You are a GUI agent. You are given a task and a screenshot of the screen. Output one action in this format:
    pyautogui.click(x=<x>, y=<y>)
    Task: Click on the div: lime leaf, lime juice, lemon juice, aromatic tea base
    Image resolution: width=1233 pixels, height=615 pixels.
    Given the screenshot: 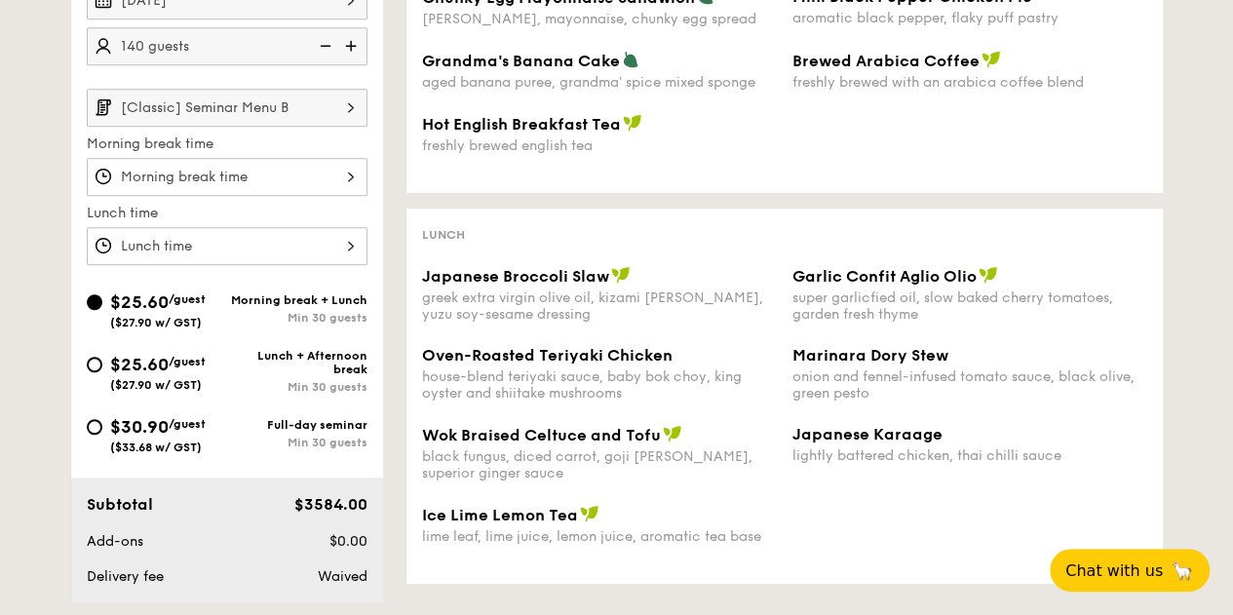 What is the action you would take?
    pyautogui.click(x=600, y=536)
    